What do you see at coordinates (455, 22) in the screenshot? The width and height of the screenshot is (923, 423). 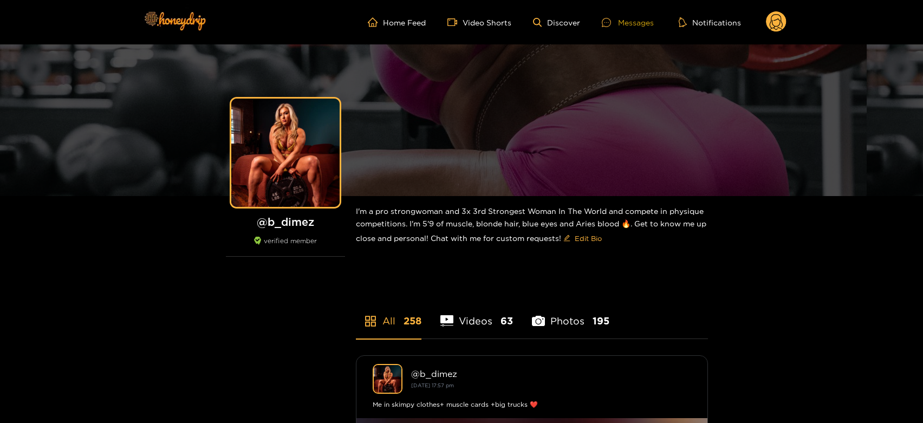 I see `span: video-camera` at bounding box center [455, 22].